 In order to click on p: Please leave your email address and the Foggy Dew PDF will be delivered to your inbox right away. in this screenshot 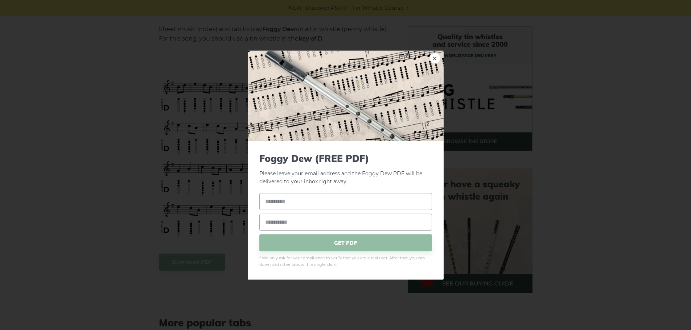, I will do `click(346, 169)`.